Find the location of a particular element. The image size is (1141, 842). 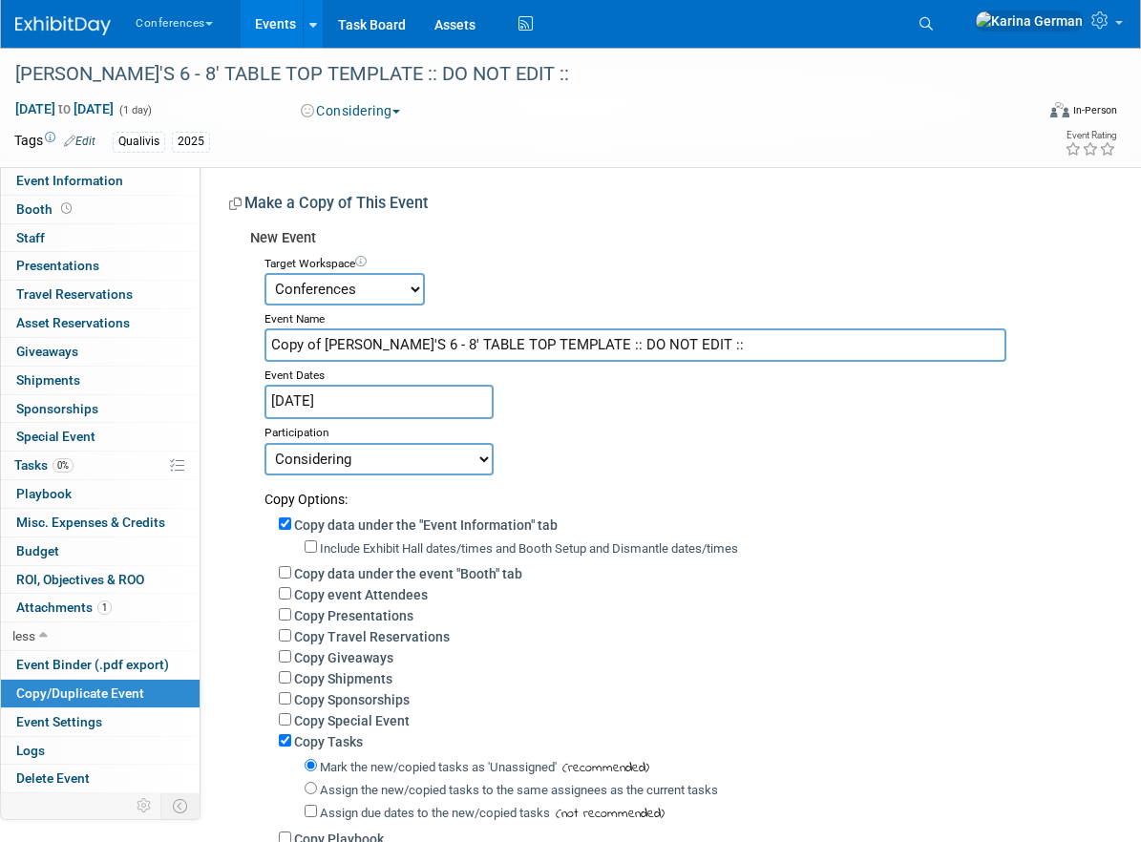

a: Sponsorships is located at coordinates (100, 408).